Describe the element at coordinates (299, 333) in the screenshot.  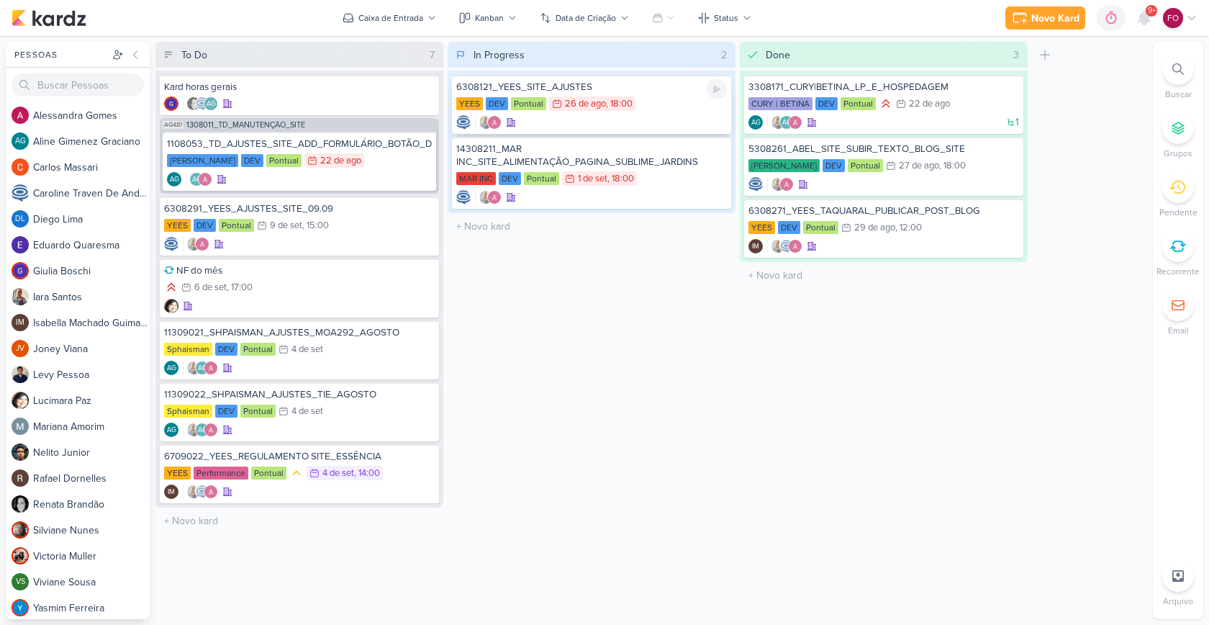
I see `div: 11309021_SHPAISMAN_AJUSTES_MOA292_AGOSTO` at that location.